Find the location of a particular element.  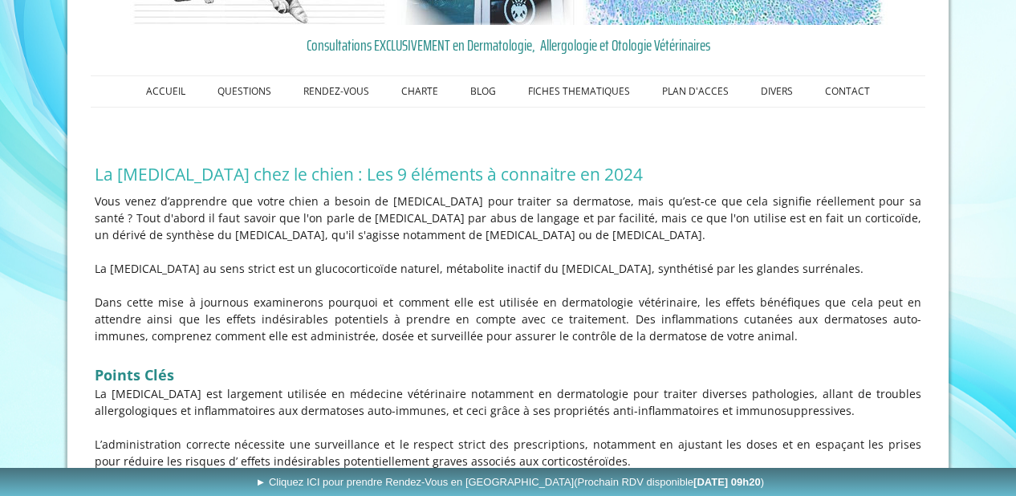

span: (Prochain RDV disponible ) is located at coordinates (669, 482).